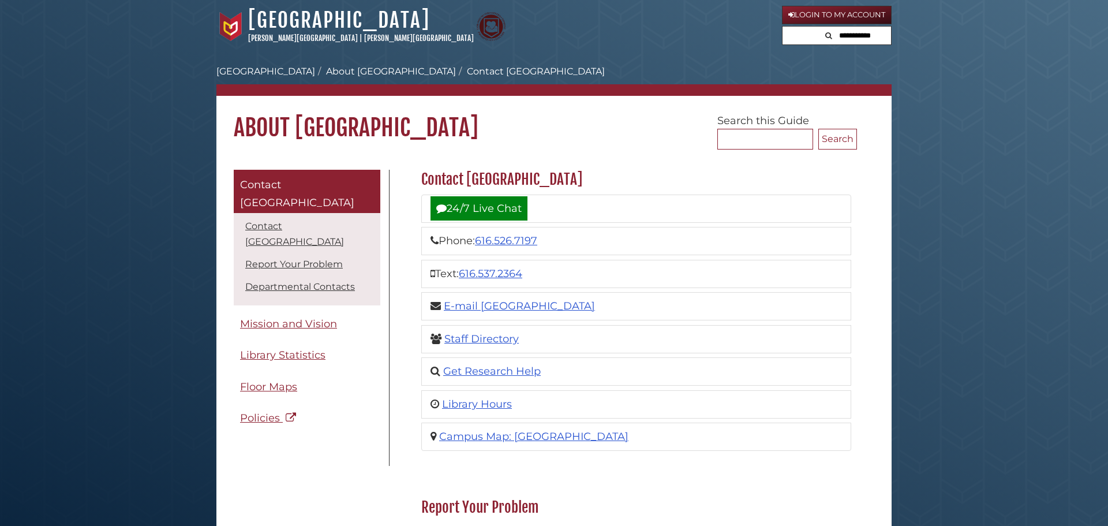 The width and height of the screenshot is (1108, 526). I want to click on h2: Report Your Problem, so click(636, 507).